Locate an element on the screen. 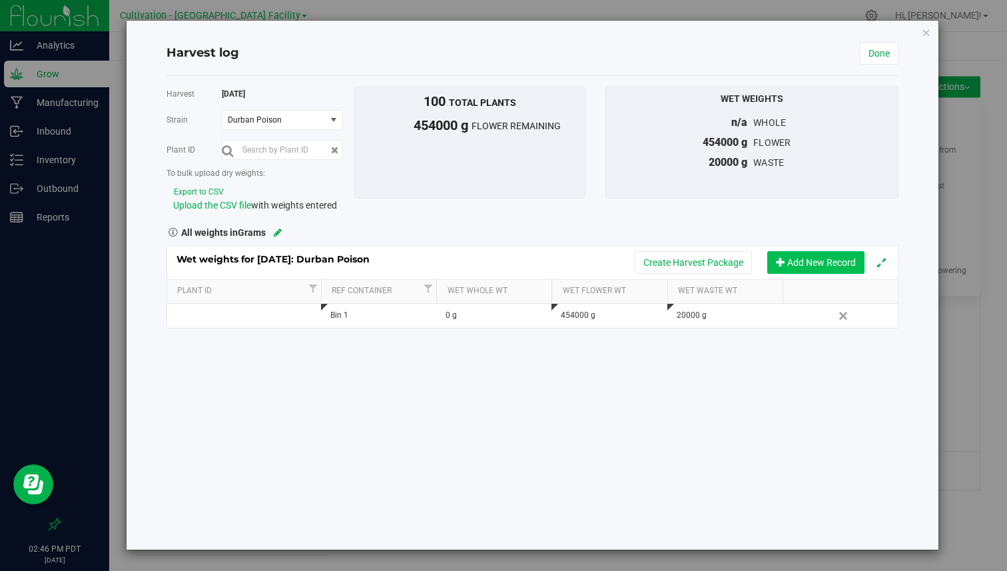 The width and height of the screenshot is (1007, 571). div: Bin 1 is located at coordinates (383, 315).